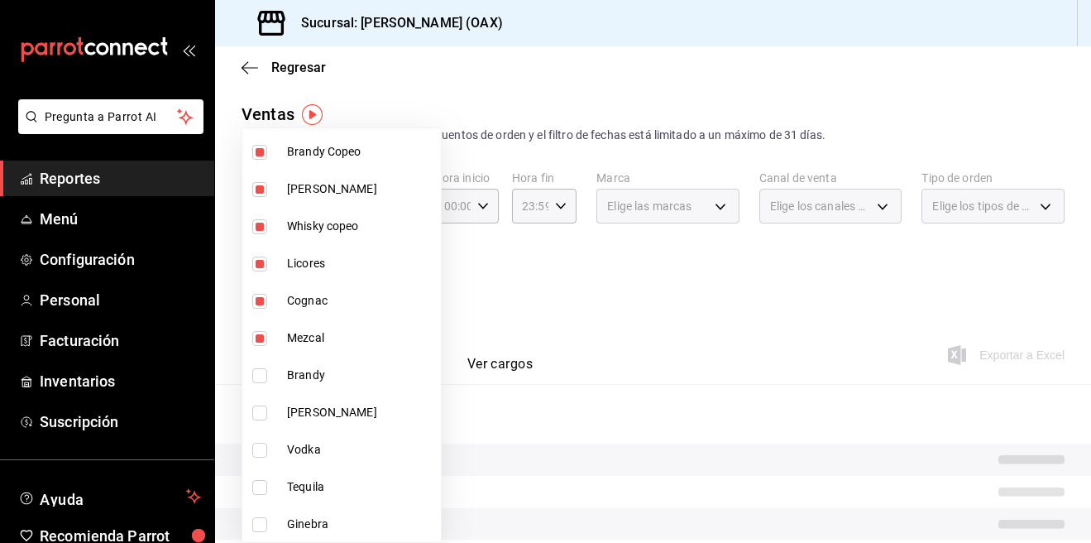  Describe the element at coordinates (361, 151) in the screenshot. I see `span: Brandy Copeo` at that location.